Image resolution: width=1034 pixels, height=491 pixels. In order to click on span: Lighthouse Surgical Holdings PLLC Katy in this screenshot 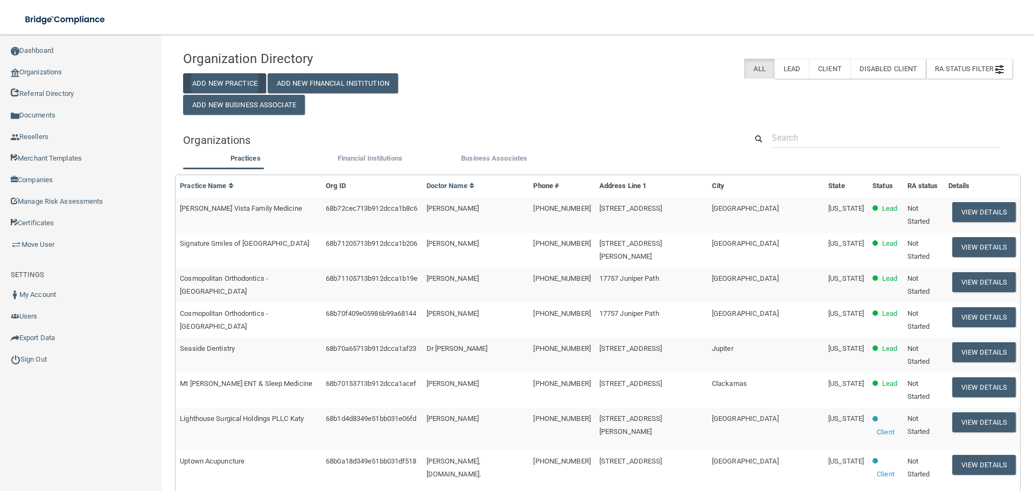, I will do `click(242, 418)`.